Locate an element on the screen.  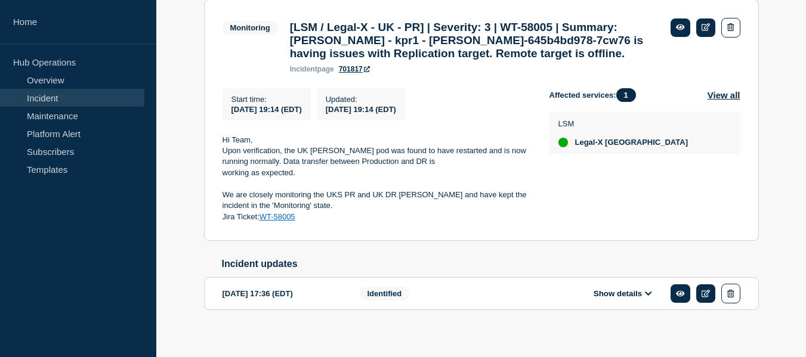
p: Jira Ticket: is located at coordinates (377, 217).